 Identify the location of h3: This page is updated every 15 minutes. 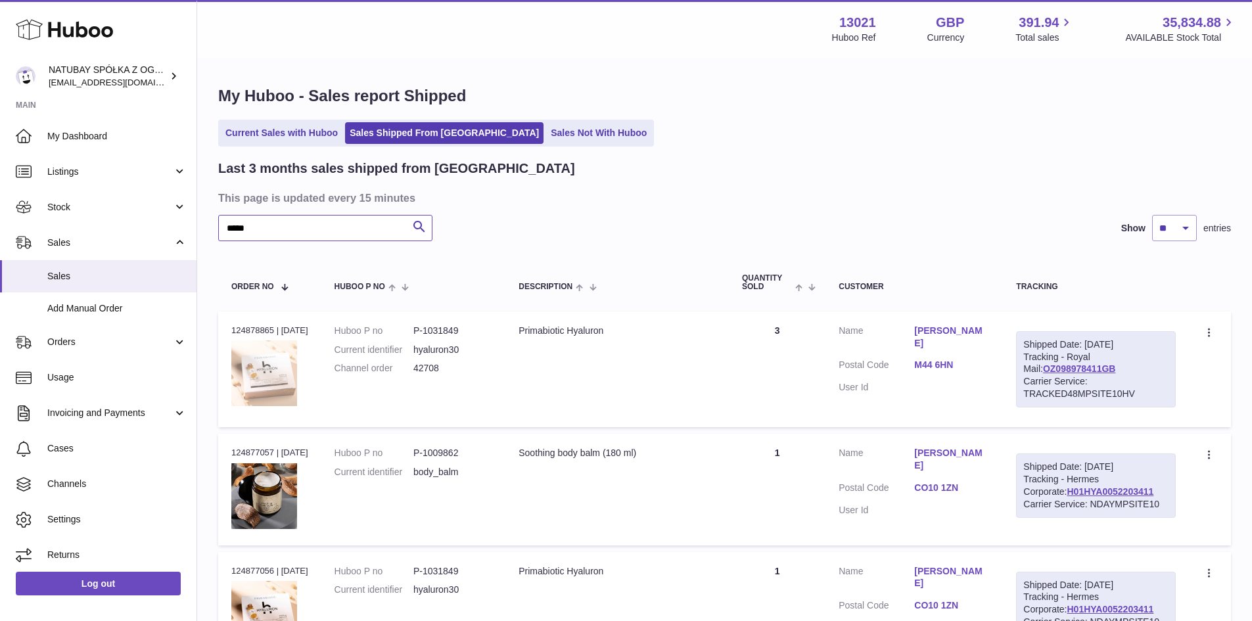
(723, 198).